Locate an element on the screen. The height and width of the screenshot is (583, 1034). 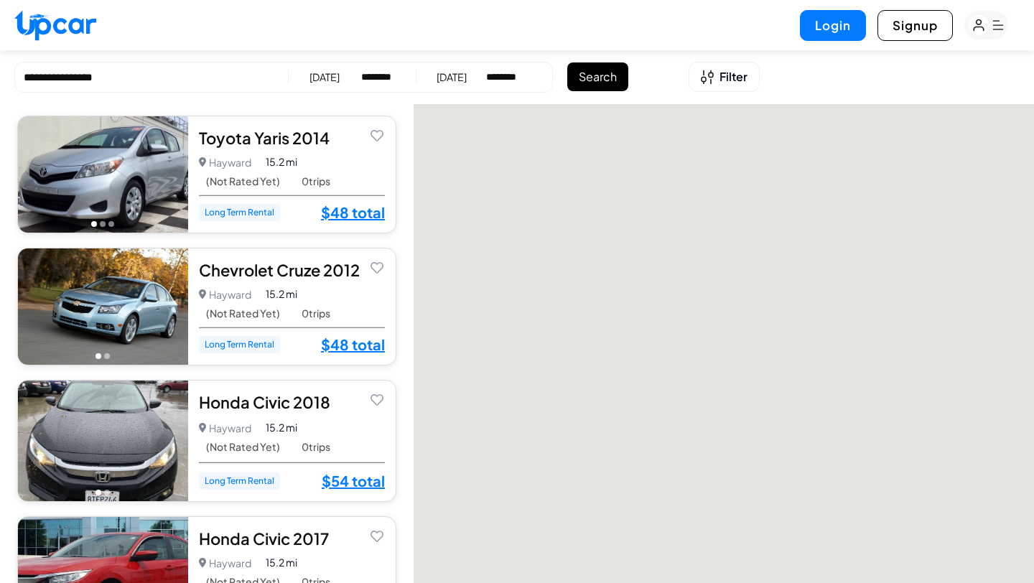
button: Search is located at coordinates (597, 77).